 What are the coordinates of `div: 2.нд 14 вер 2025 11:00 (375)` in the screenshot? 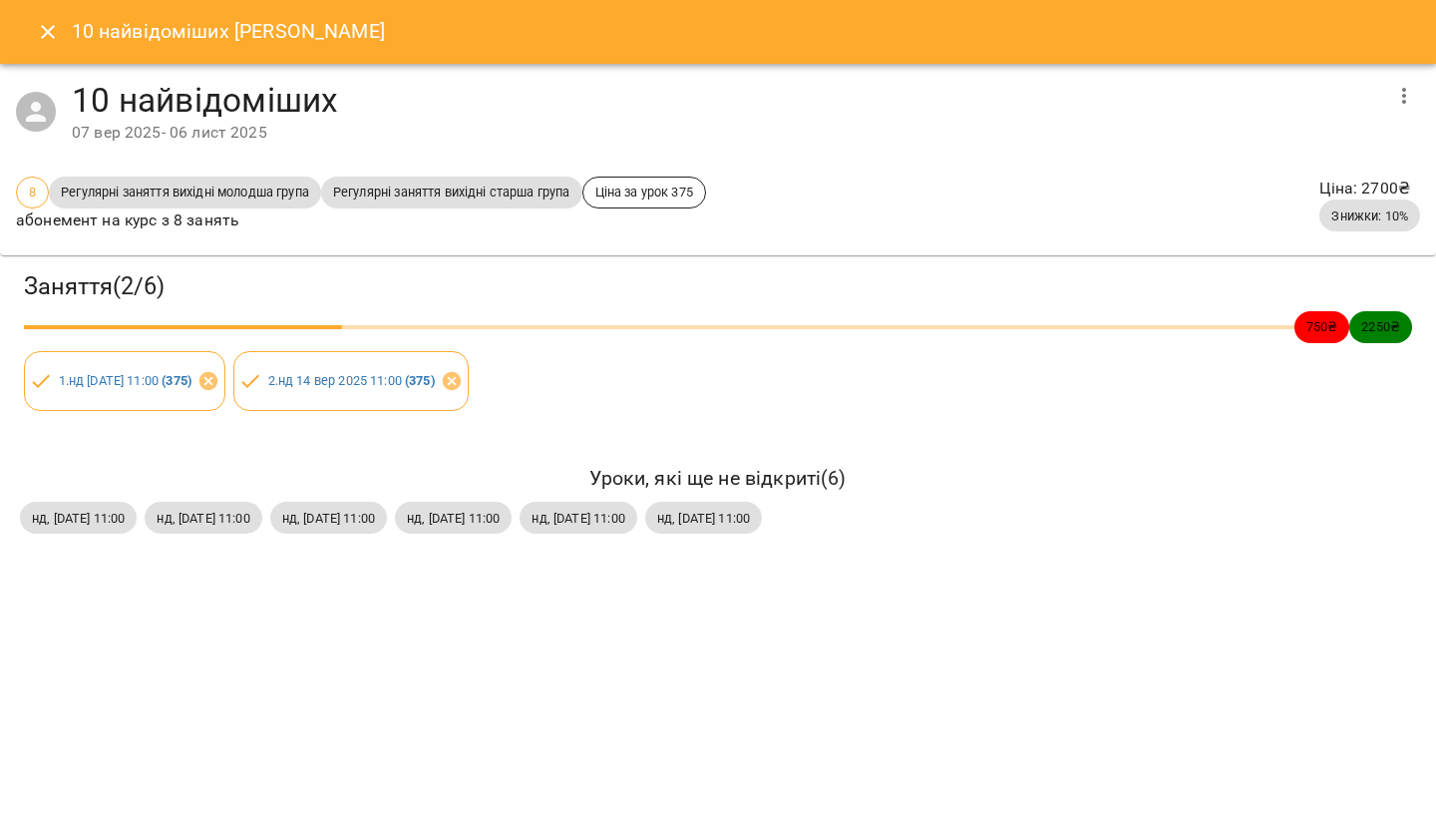 It's located at (351, 381).